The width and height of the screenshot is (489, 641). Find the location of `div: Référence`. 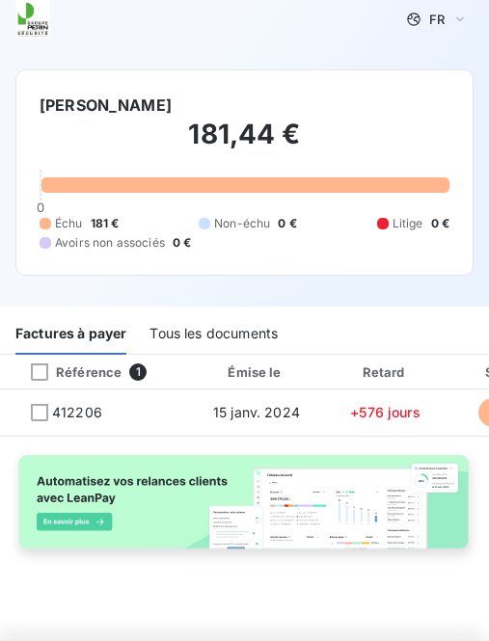

div: Référence is located at coordinates (68, 372).